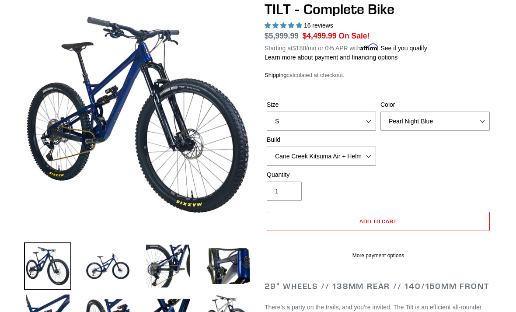  What do you see at coordinates (282, 36) in the screenshot?
I see `s: $5,999.99` at bounding box center [282, 36].